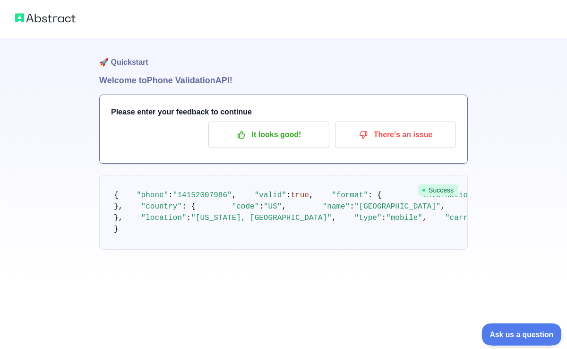  What do you see at coordinates (284, 112) in the screenshot?
I see `h3: Please enter your feedback to continue` at bounding box center [284, 112].